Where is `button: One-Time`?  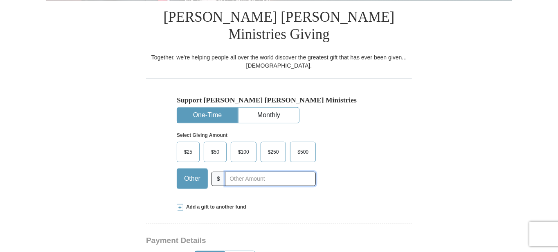 button: One-Time is located at coordinates (207, 115).